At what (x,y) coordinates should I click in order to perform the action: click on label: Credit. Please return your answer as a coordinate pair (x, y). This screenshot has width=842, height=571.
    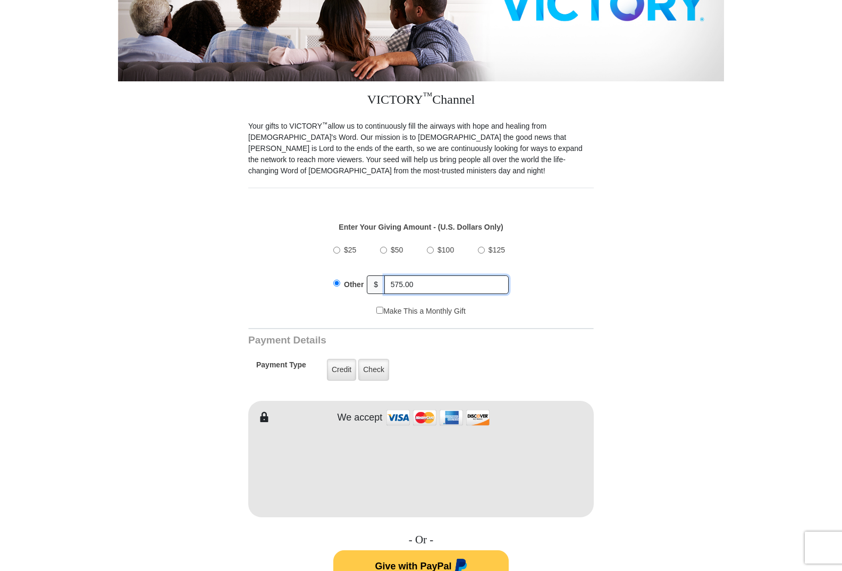
    Looking at the image, I should click on (341, 369).